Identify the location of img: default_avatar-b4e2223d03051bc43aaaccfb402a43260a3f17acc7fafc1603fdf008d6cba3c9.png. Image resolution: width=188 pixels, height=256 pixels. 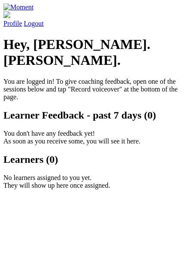
(7, 15).